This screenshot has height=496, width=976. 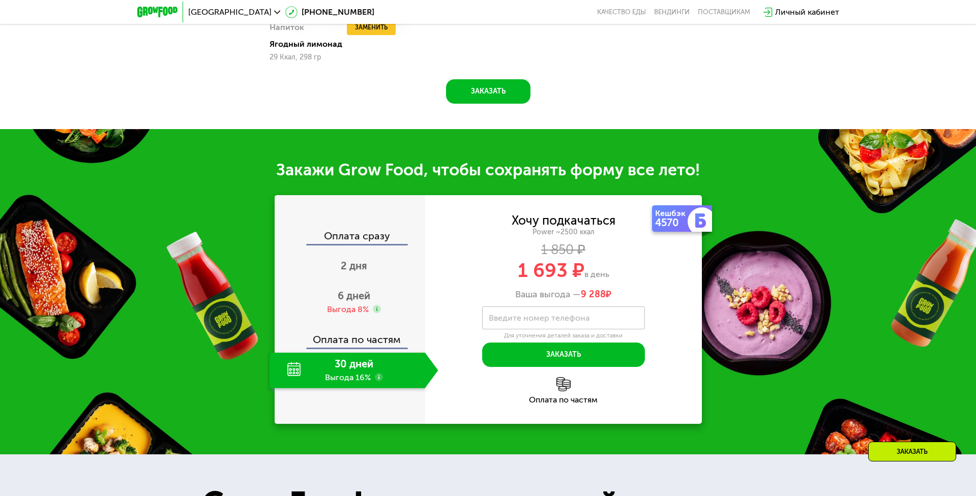 I want to click on label: Введите номер телефона, so click(x=539, y=318).